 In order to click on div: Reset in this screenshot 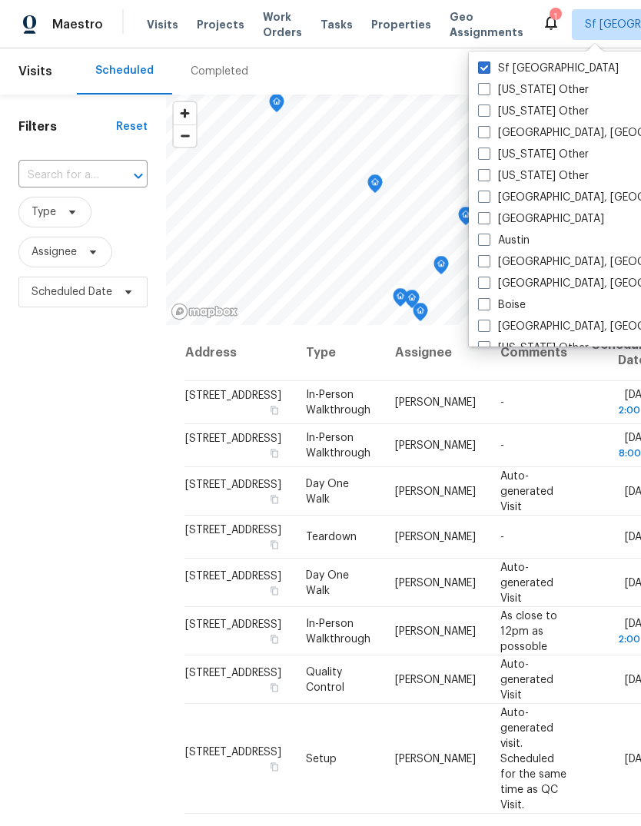, I will do `click(131, 127)`.